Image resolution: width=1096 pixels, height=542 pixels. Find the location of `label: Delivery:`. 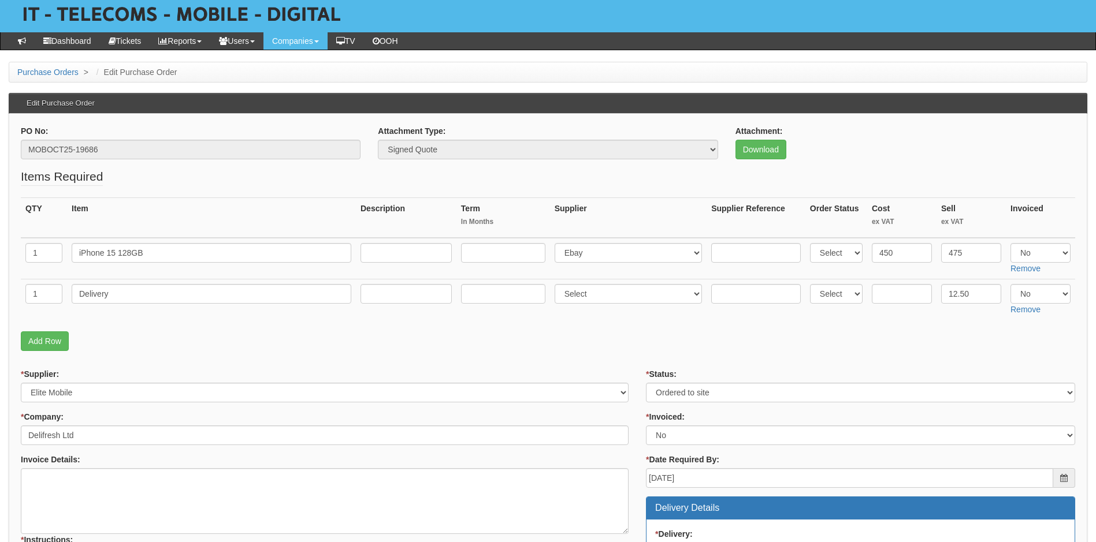

label: Delivery: is located at coordinates (673, 534).